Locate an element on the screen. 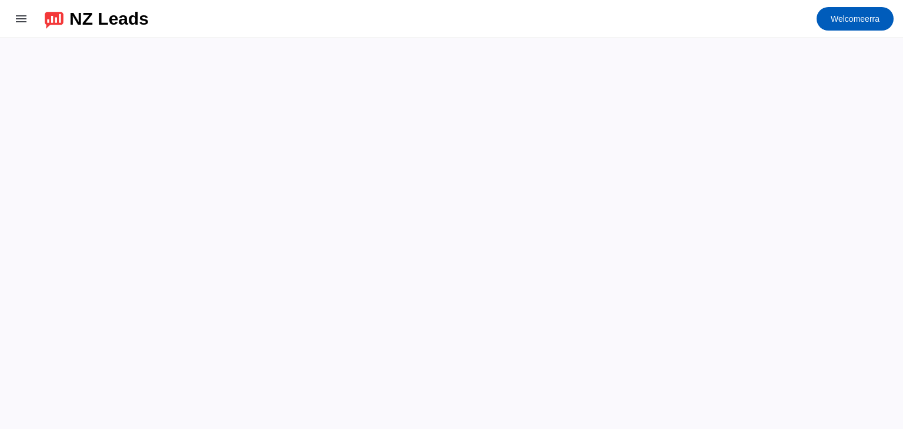 Image resolution: width=903 pixels, height=429 pixels. button: Welcomeerra is located at coordinates (855, 19).